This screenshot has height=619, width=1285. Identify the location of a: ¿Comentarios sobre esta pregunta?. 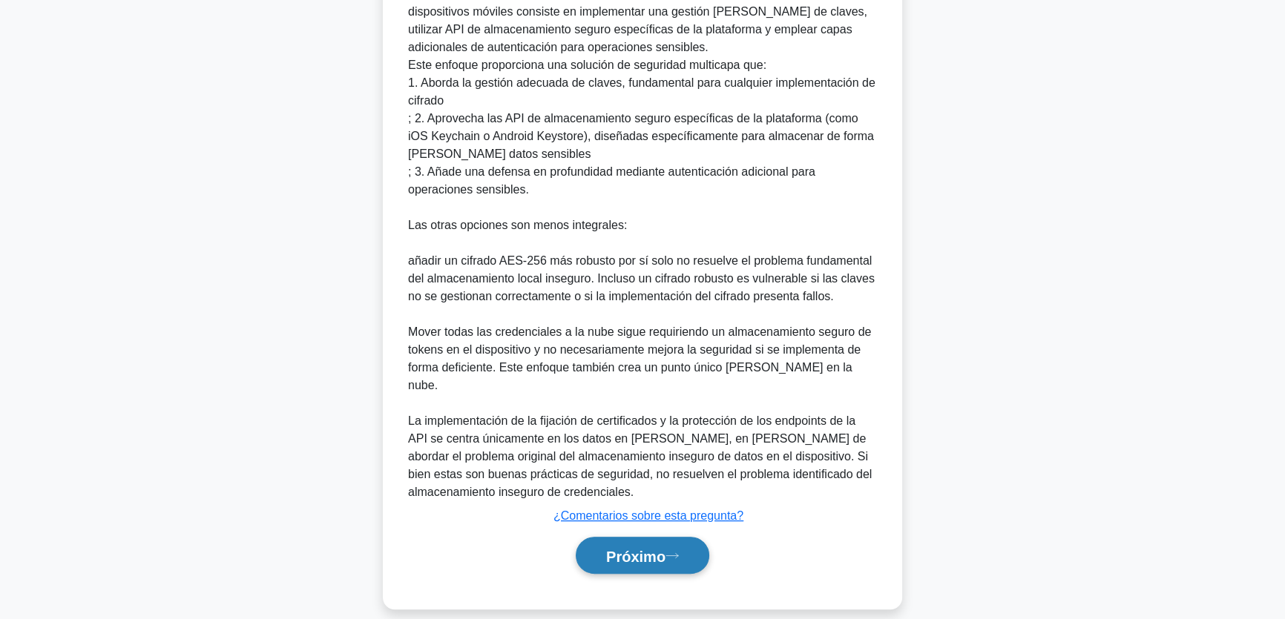
(648, 516).